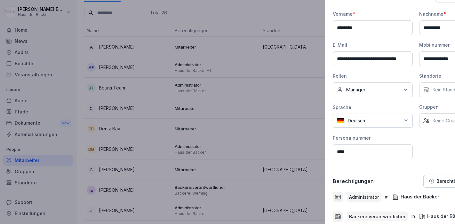 The width and height of the screenshot is (455, 224). What do you see at coordinates (377, 217) in the screenshot?
I see `p: Bäckereiverantwortlicher` at bounding box center [377, 217].